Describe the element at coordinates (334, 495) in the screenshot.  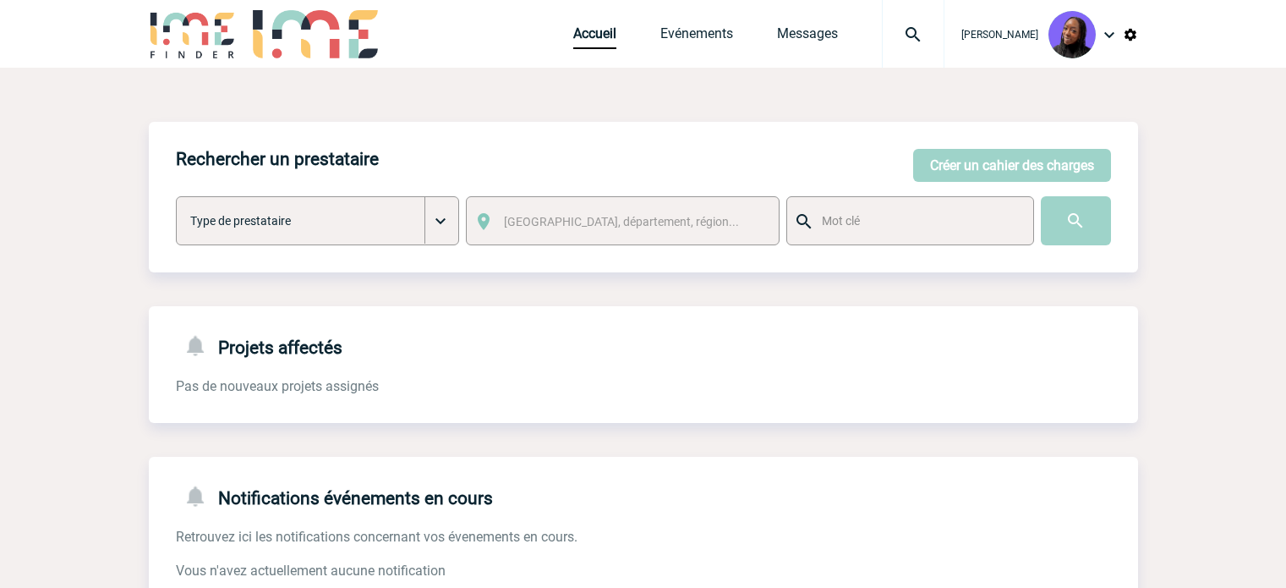
I see `h4: Notifications événements en cours` at that location.